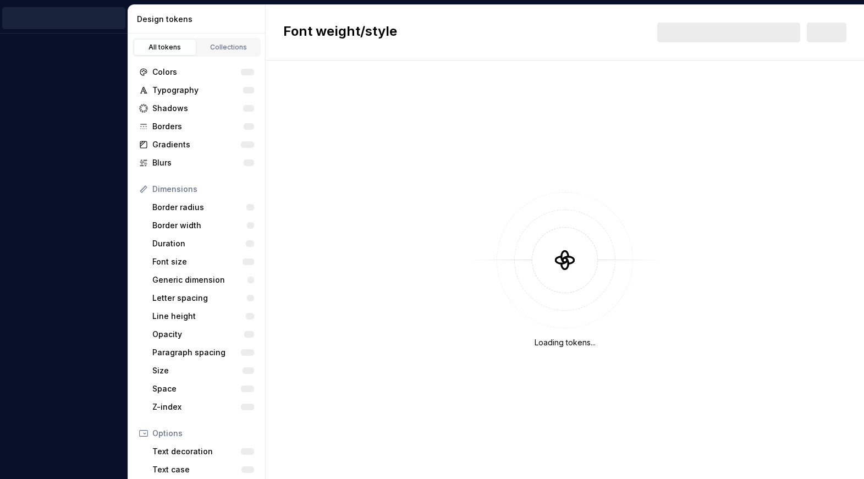  I want to click on a: Text case, so click(203, 470).